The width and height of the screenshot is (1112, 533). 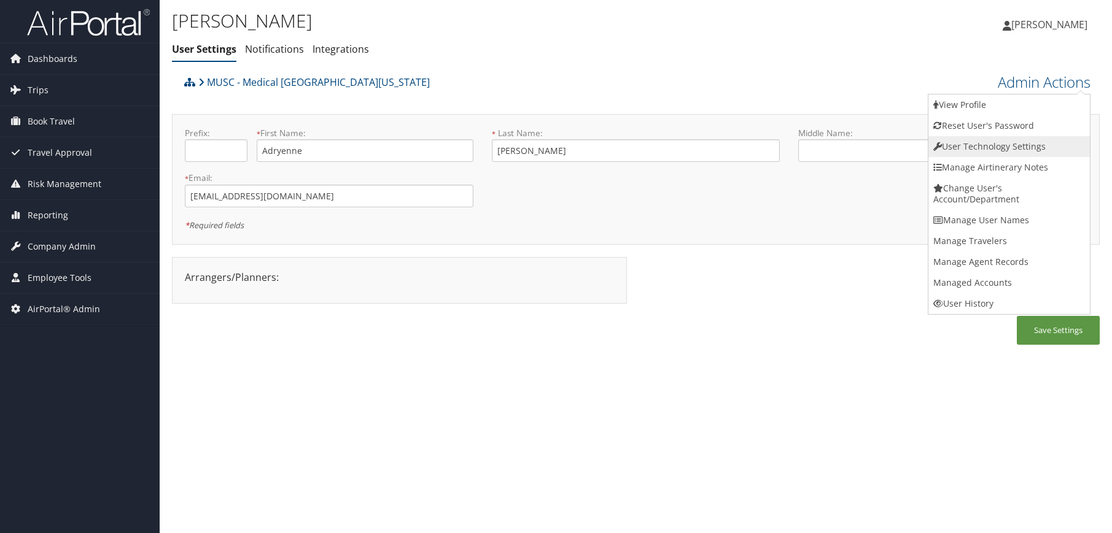 I want to click on em: Required fields, so click(x=214, y=225).